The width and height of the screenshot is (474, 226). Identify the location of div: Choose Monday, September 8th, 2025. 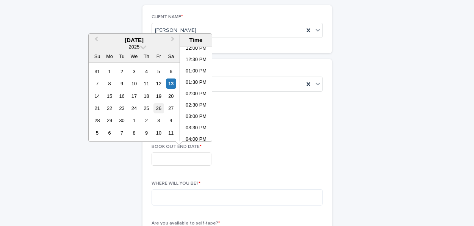
(109, 83).